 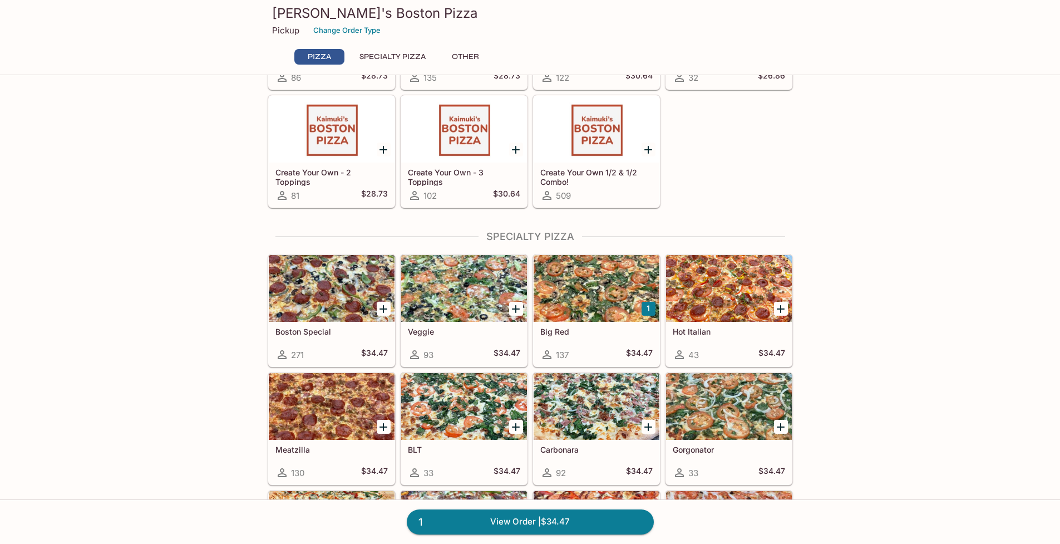 I want to click on div: Create Your Own 1/2 & 1/2 Combo!, so click(x=597, y=129).